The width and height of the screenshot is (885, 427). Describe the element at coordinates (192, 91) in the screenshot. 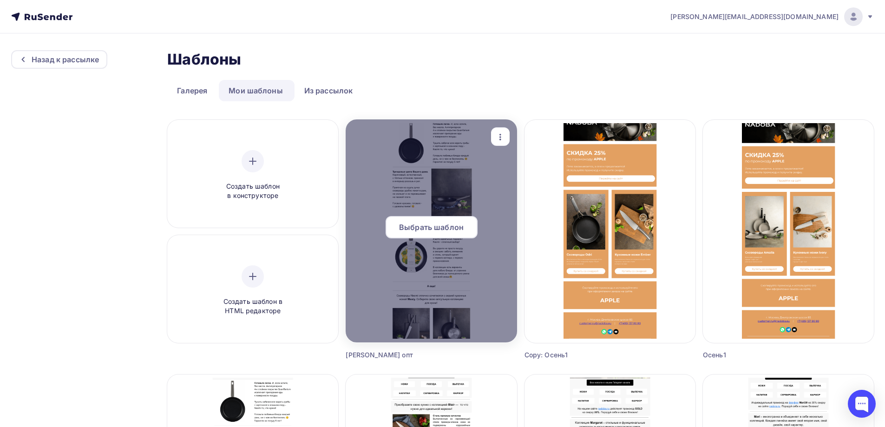

I see `a: Галерея` at that location.